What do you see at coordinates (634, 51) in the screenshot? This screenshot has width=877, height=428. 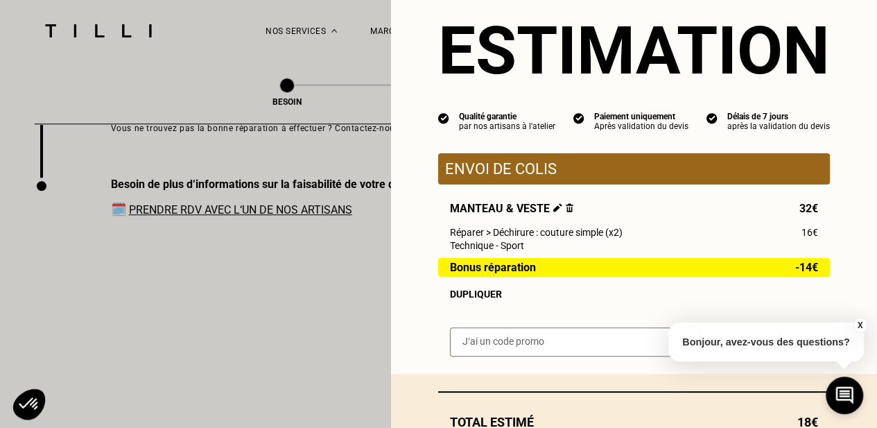 I see `section: Estimation` at bounding box center [634, 51].